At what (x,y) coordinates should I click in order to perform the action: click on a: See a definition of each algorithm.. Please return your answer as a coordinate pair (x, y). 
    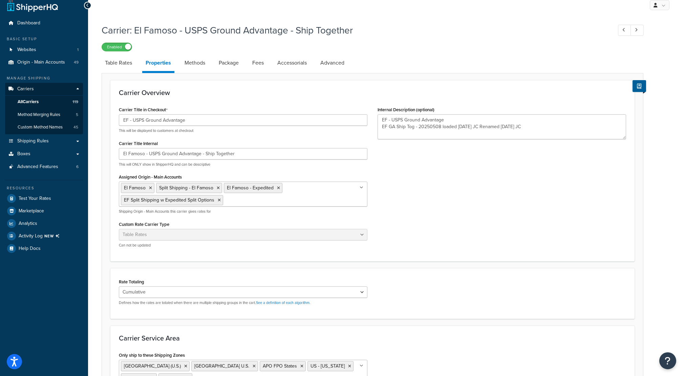
    Looking at the image, I should click on (283, 303).